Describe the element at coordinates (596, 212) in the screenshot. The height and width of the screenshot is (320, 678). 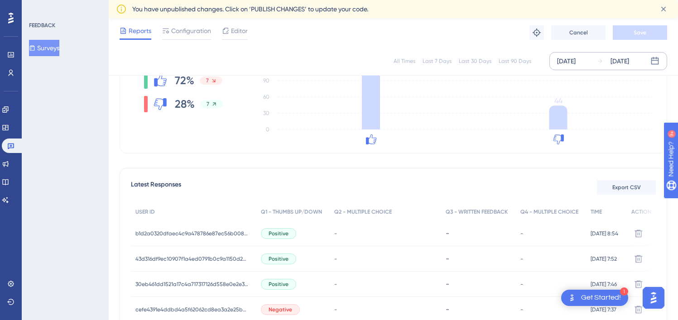
I see `span: TIME` at that location.